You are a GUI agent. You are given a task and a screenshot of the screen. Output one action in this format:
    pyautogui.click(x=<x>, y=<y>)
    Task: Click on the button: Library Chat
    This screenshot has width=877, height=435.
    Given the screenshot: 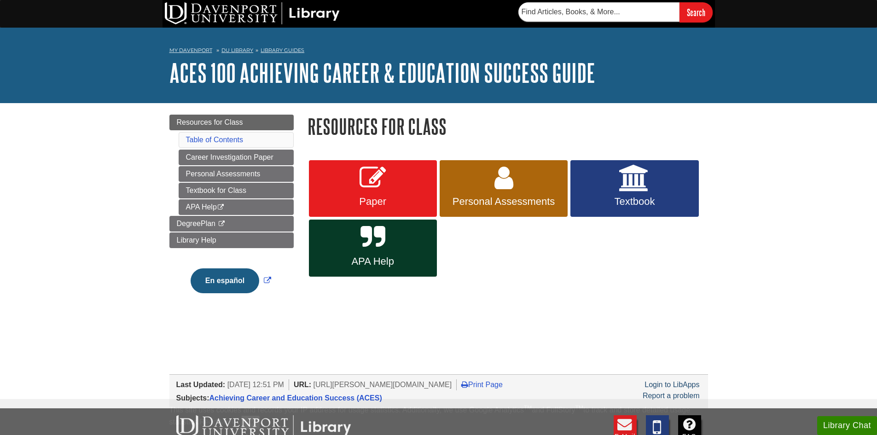 What is the action you would take?
    pyautogui.click(x=847, y=425)
    